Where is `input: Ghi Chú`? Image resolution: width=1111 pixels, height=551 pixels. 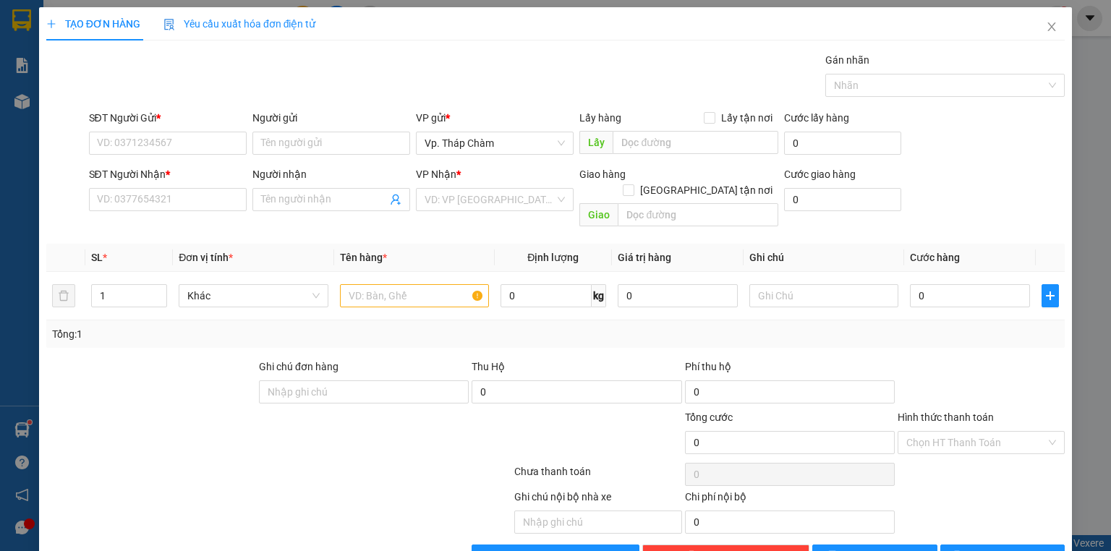 input: Ghi Chú is located at coordinates (824, 296).